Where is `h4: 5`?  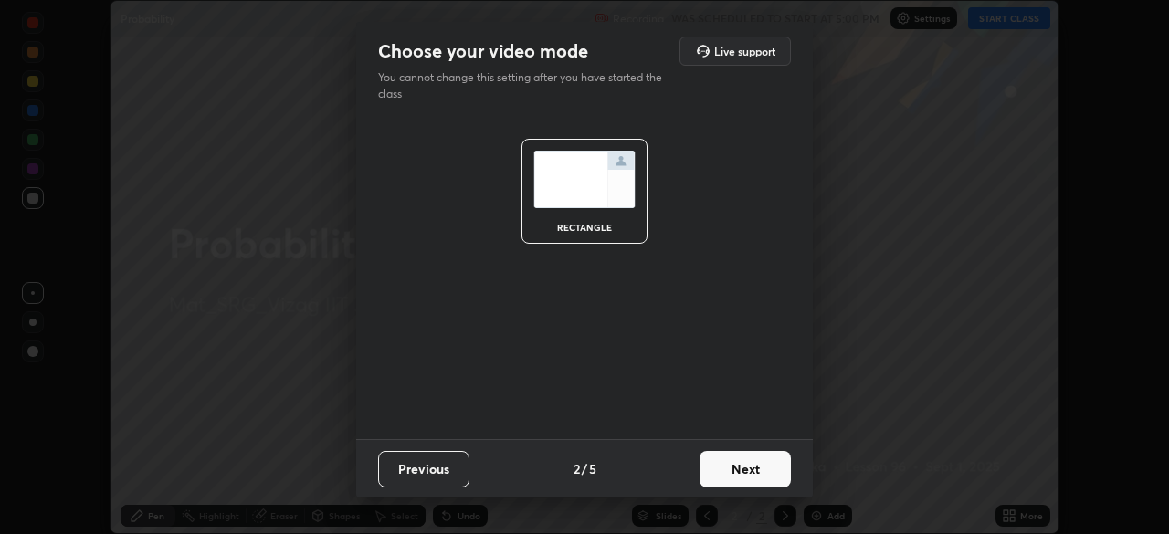
h4: 5 is located at coordinates (593, 469).